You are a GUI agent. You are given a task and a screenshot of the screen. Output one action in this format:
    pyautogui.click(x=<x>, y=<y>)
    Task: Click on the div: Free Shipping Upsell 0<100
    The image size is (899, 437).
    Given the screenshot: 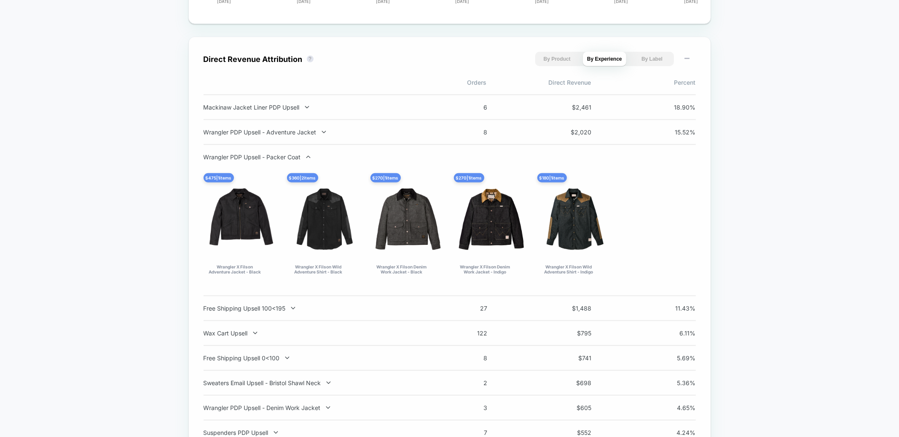 What is the action you would take?
    pyautogui.click(x=315, y=358)
    